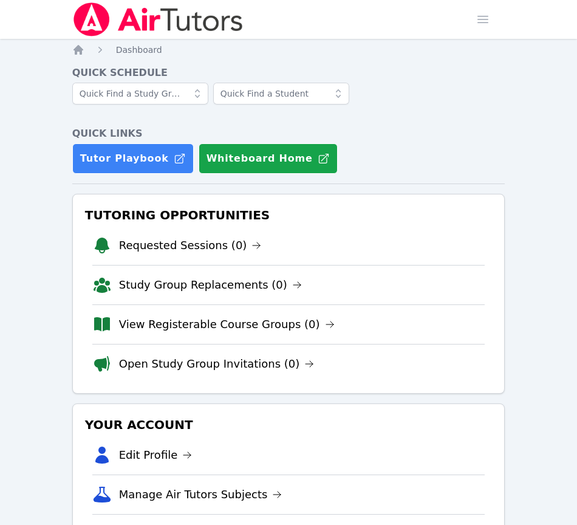 This screenshot has height=525, width=577. Describe the element at coordinates (289, 425) in the screenshot. I see `h3: Your Account` at that location.